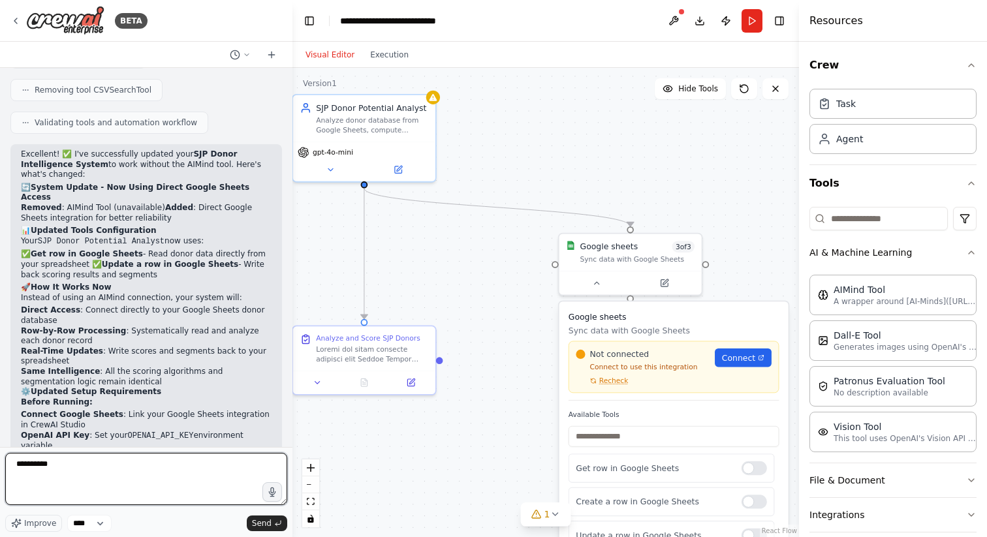 This screenshot has width=987, height=537. I want to click on p: Excellent! ✅ I've successfully updated your to work without the AIMind tool. Here's what's changed:, so click(146, 164).